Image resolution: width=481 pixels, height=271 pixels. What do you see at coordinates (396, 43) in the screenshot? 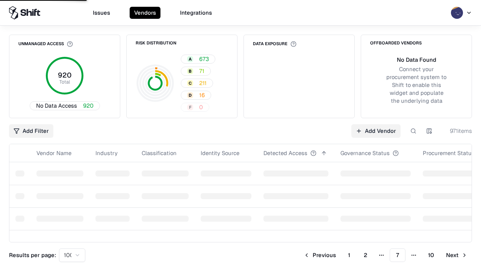
I see `div: Offboarded Vendors` at bounding box center [396, 43].